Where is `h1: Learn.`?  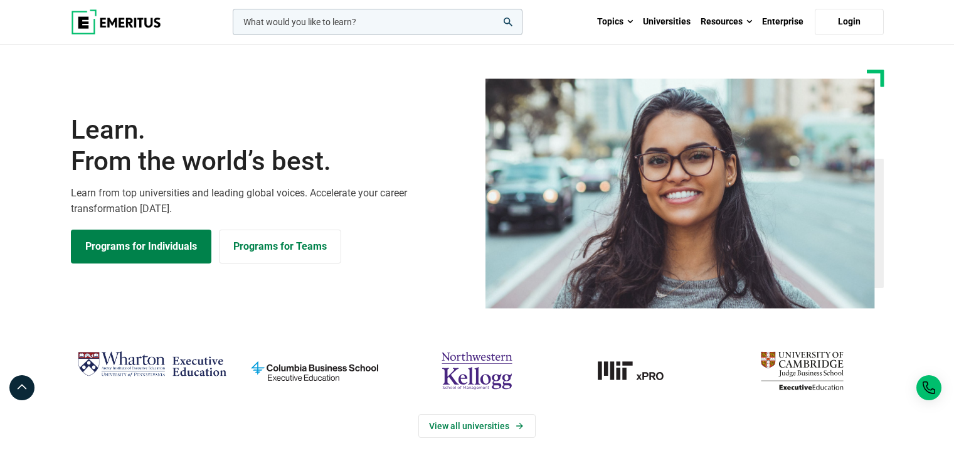
h1: Learn. is located at coordinates (270, 145).